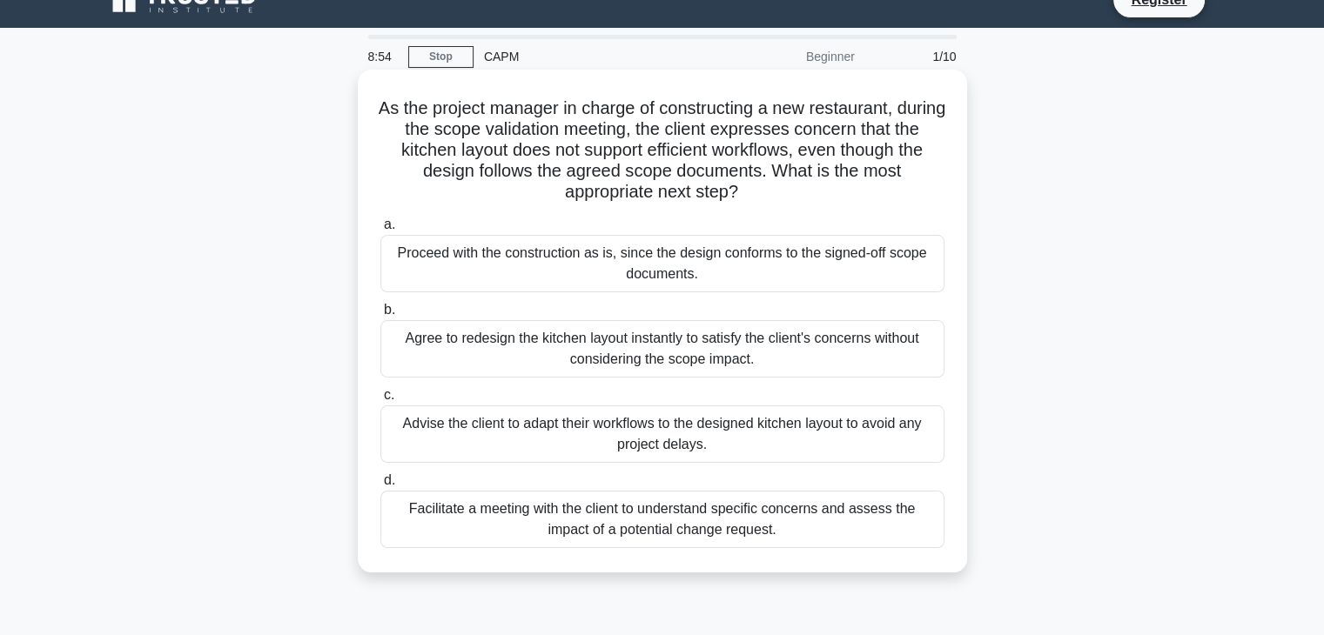  Describe the element at coordinates (389, 224) in the screenshot. I see `span: a.` at that location.